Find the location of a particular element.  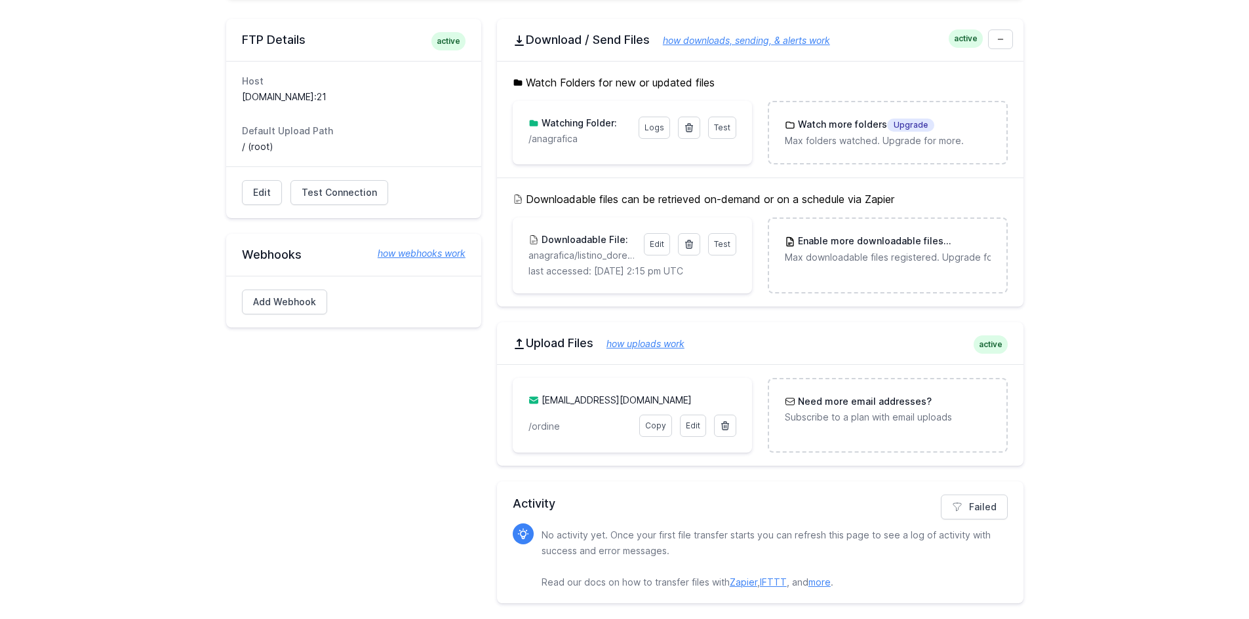

a: more is located at coordinates (819, 582).